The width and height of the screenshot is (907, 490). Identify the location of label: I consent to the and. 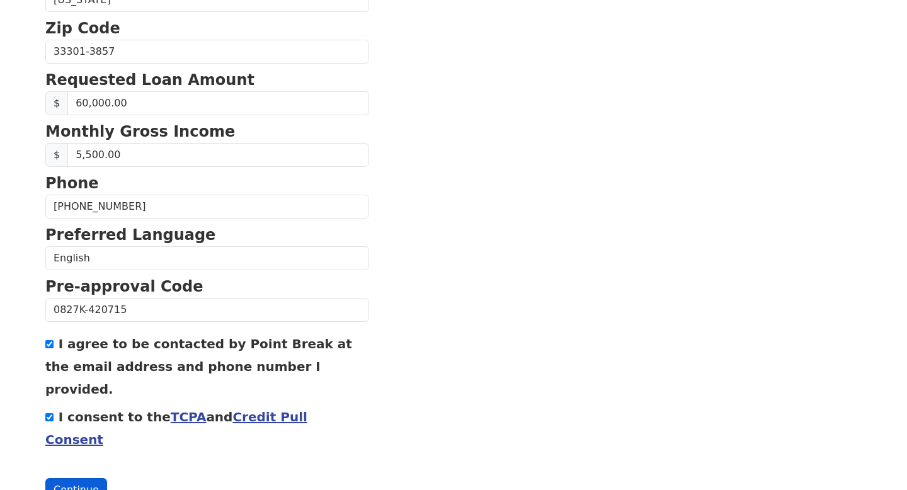
(176, 428).